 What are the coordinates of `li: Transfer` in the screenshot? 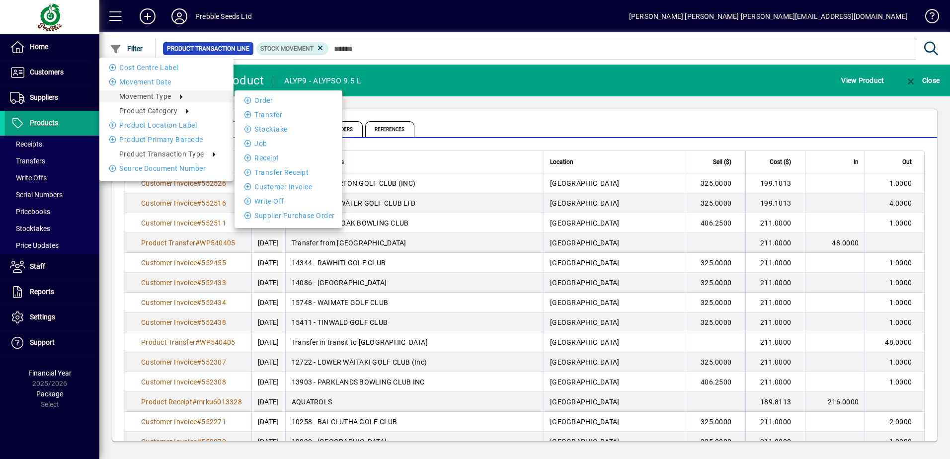 It's located at (288, 115).